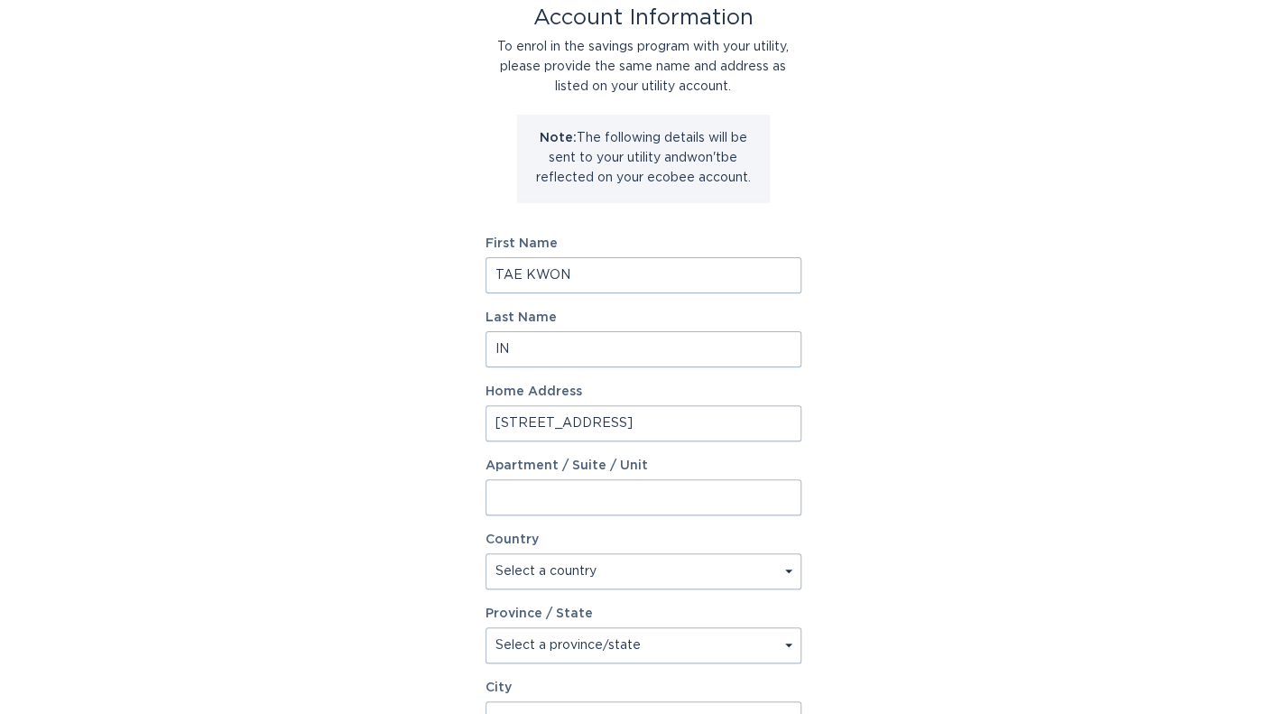  Describe the element at coordinates (512, 540) in the screenshot. I see `label: Country` at that location.